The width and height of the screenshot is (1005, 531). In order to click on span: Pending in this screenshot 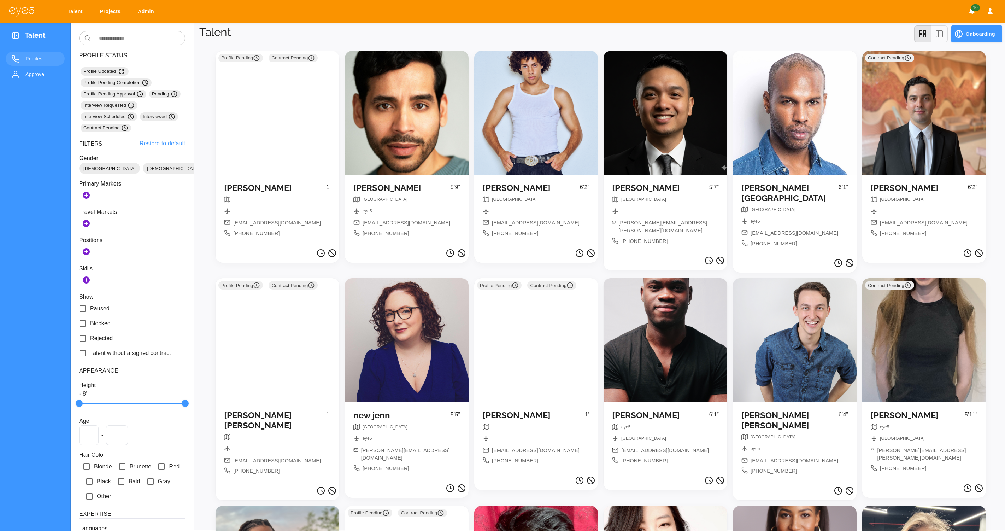, I will do `click(165, 94)`.